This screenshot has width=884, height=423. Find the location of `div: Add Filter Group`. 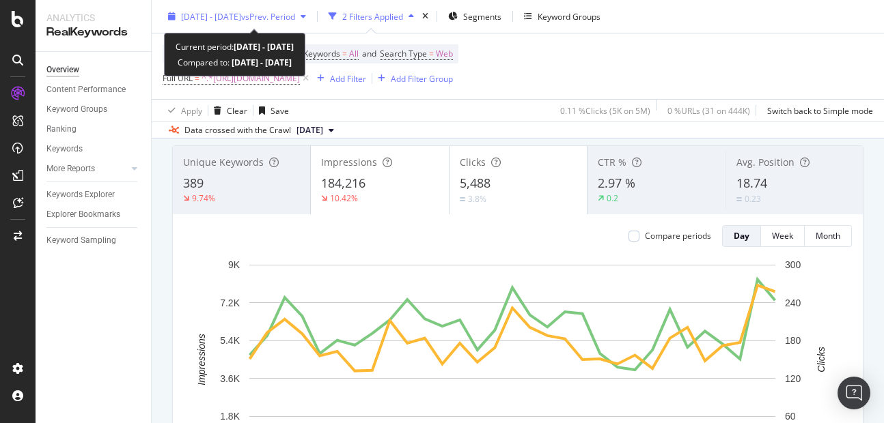

div: Add Filter Group is located at coordinates (421, 78).